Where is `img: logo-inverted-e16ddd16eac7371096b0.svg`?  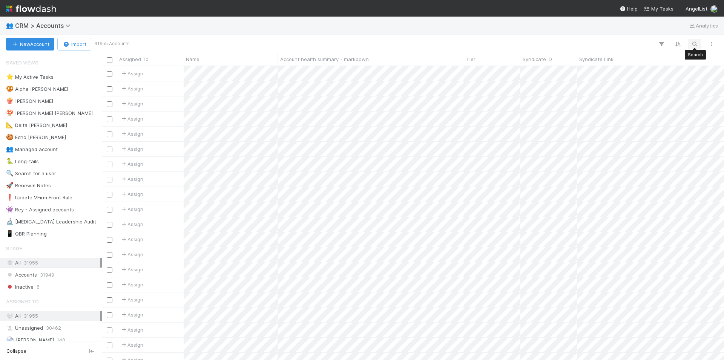 img: logo-inverted-e16ddd16eac7371096b0.svg is located at coordinates (31, 9).